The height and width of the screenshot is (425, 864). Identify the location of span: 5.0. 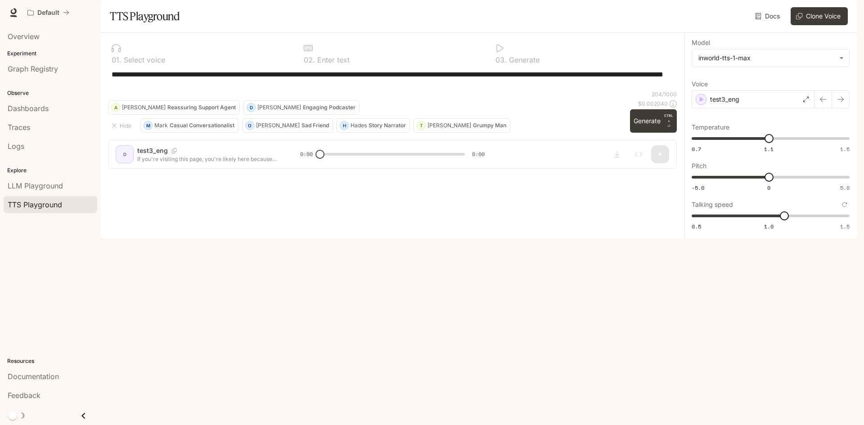
(845, 188).